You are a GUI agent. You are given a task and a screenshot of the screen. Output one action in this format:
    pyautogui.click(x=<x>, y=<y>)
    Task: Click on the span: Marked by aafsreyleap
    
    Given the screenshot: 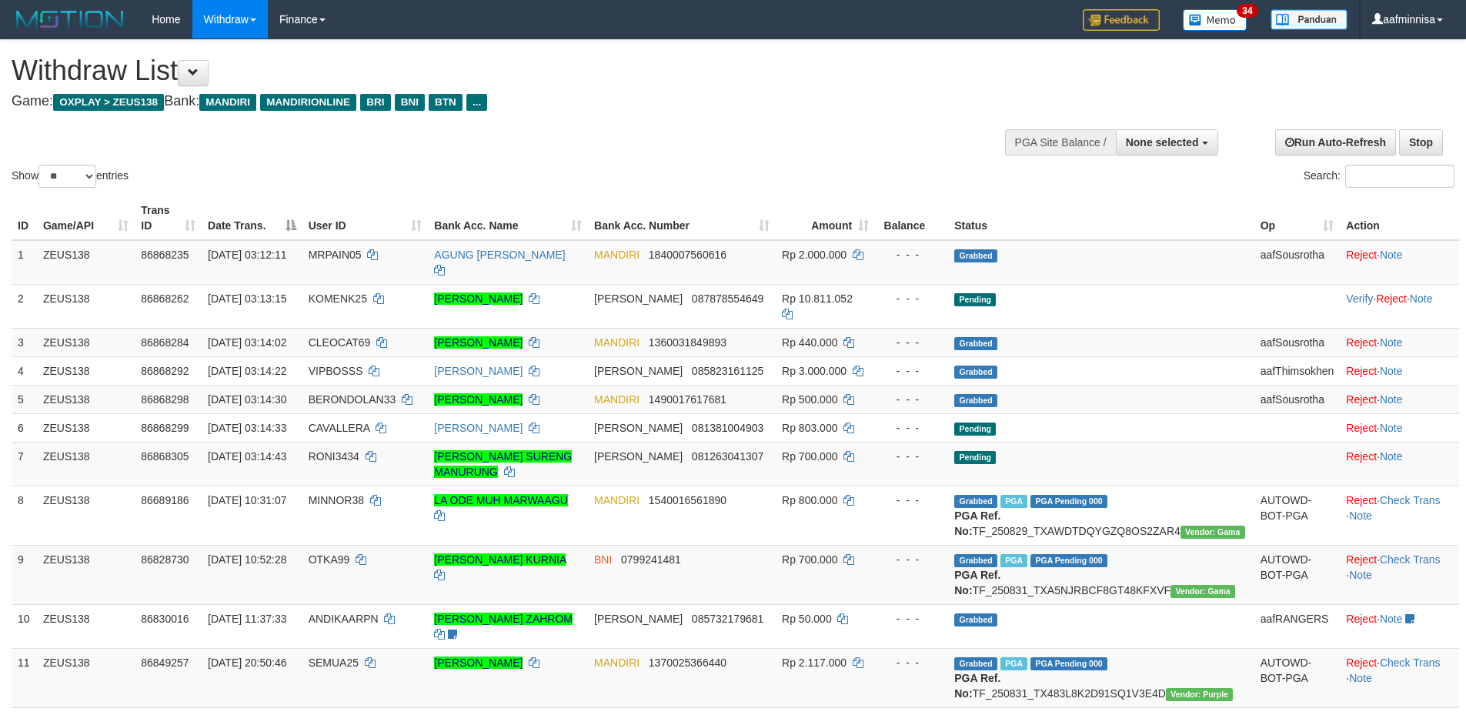 What is the action you would take?
    pyautogui.click(x=1013, y=663)
    